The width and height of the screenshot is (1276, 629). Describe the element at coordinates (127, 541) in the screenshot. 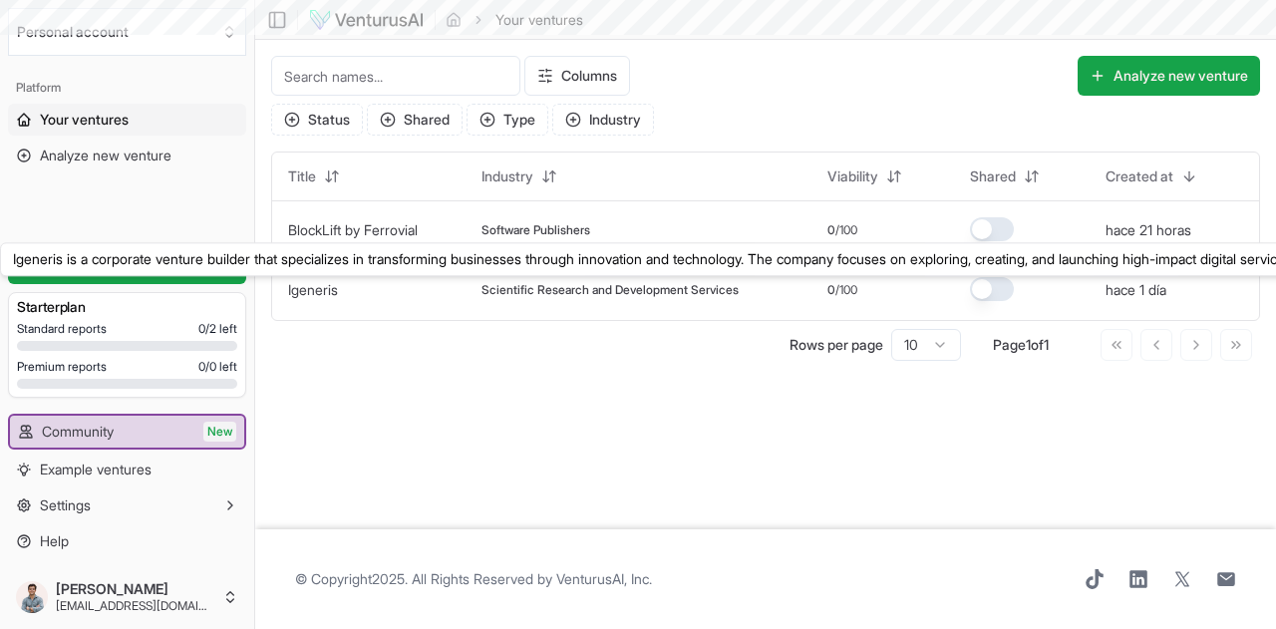

I see `a: Help` at that location.